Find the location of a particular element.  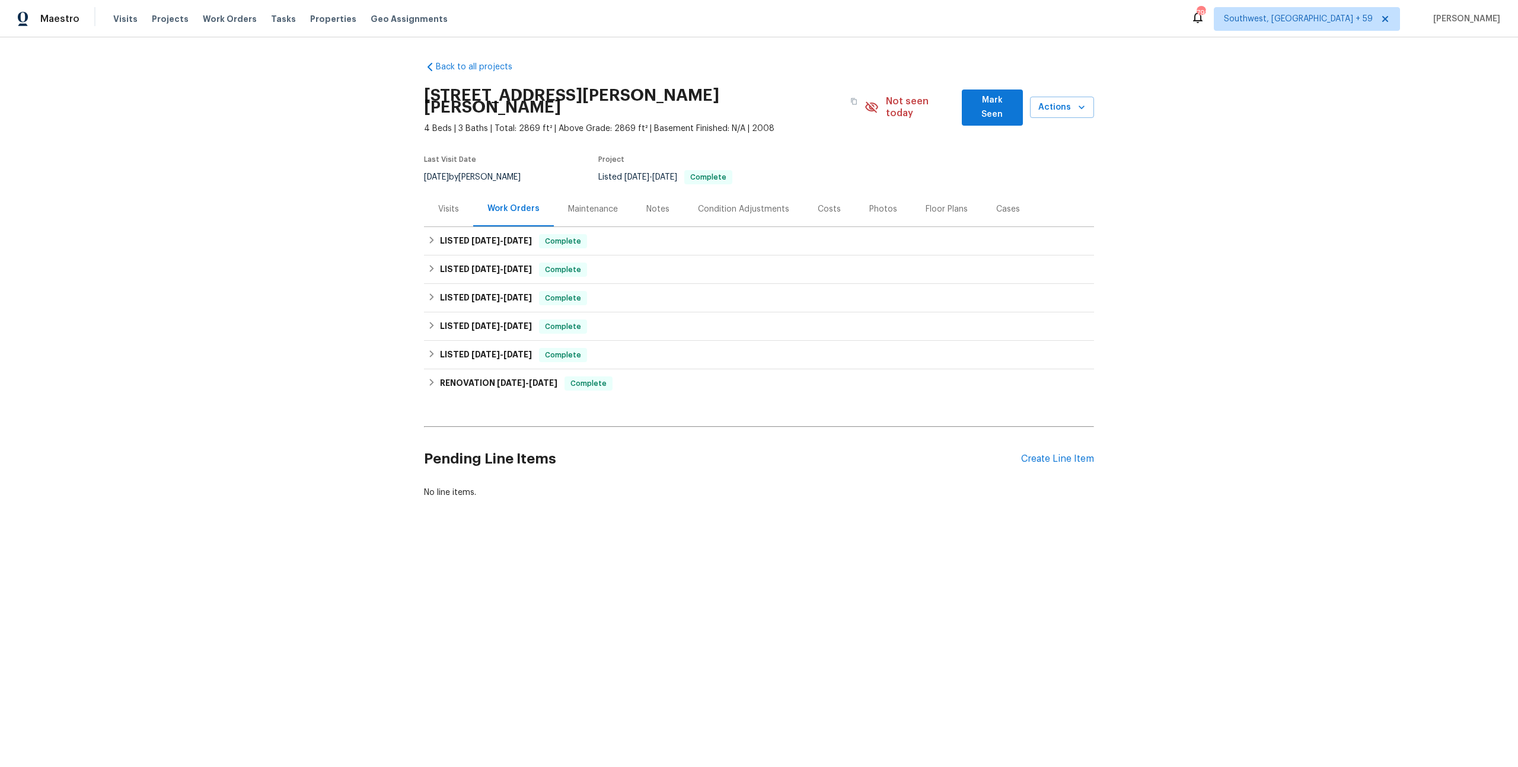

span: Geo Assignments is located at coordinates (409, 19).